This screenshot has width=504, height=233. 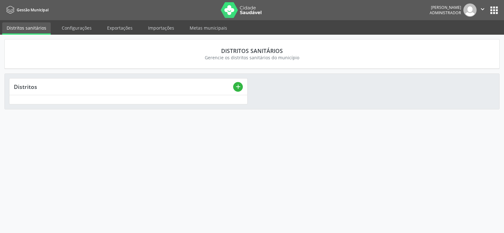 What do you see at coordinates (252, 51) in the screenshot?
I see `div: Distritos sanitários` at bounding box center [252, 51].